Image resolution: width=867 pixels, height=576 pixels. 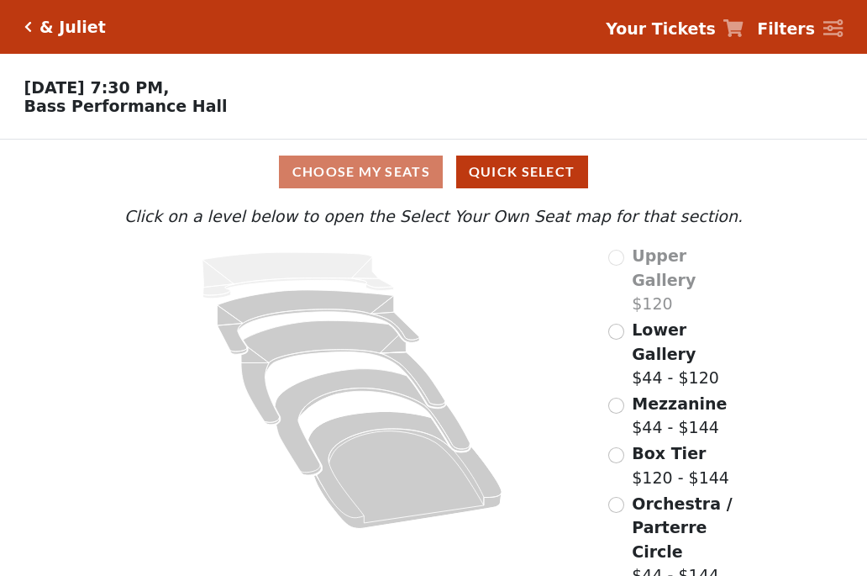 I want to click on label: $120 - $144, so click(x=681, y=465).